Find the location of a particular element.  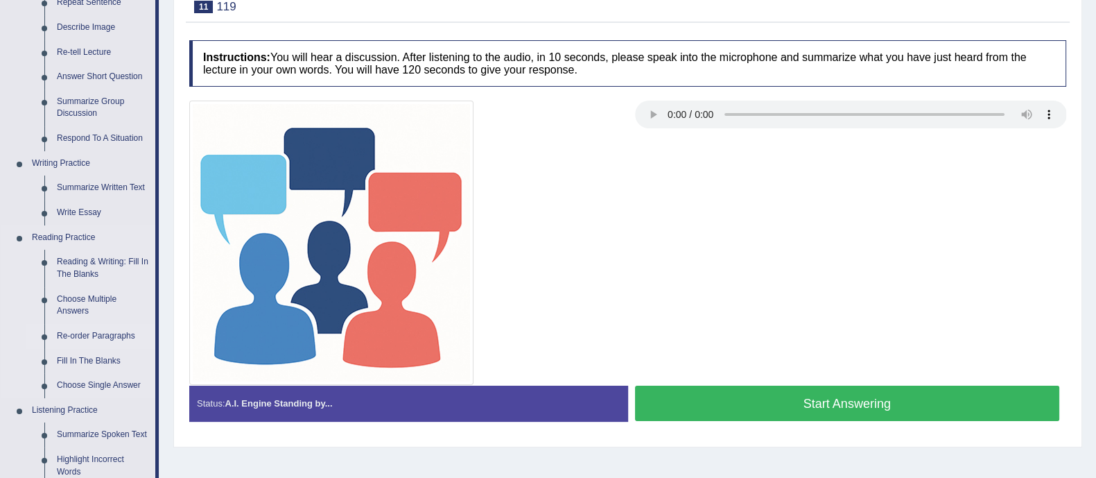

a: Reading Practice is located at coordinates (90, 238).